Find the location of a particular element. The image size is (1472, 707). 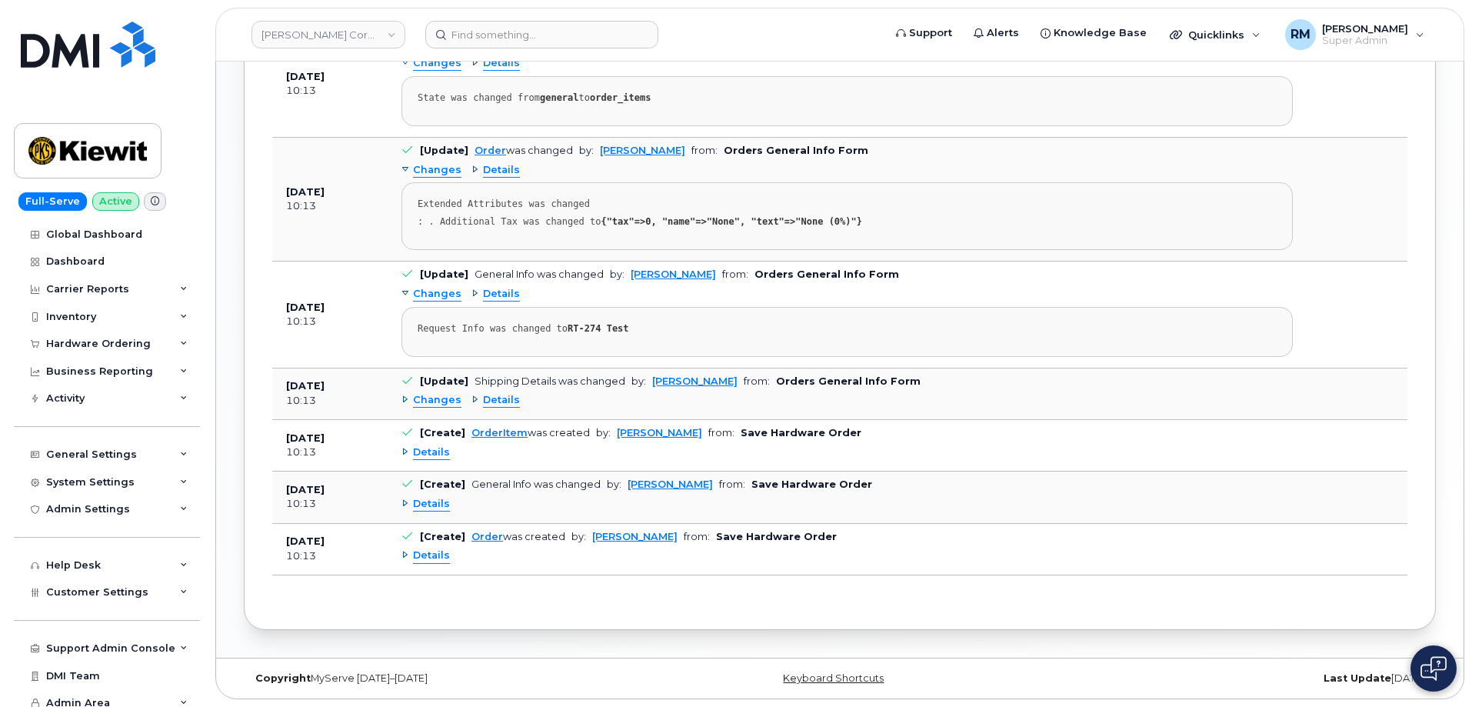

div: State was changed from to is located at coordinates (846, 98).